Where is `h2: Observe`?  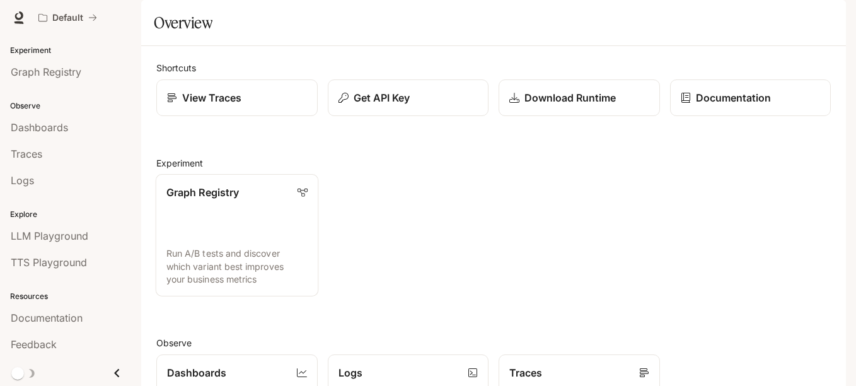 h2: Observe is located at coordinates (494, 342).